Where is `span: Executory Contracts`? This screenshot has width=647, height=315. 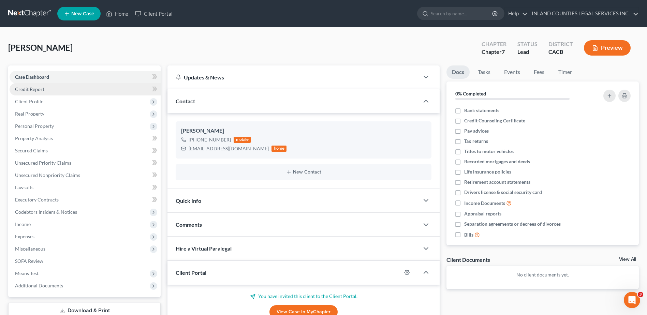 span: Executory Contracts is located at coordinates (37, 200).